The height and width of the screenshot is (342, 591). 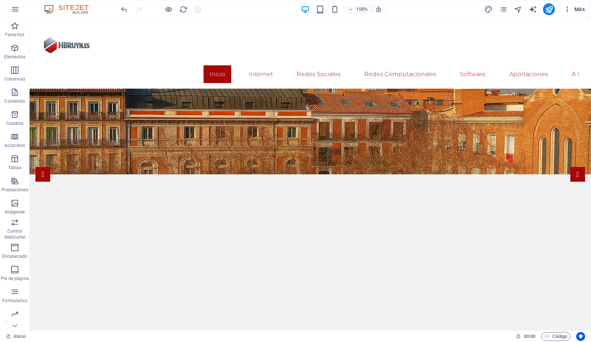 What do you see at coordinates (14, 101) in the screenshot?
I see `p: Contenido` at bounding box center [14, 101].